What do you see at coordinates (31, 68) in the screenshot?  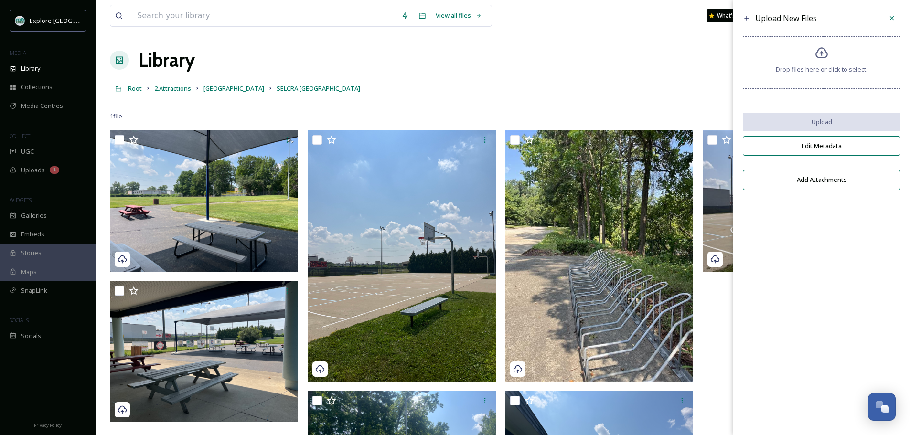 I see `span: Library` at bounding box center [31, 68].